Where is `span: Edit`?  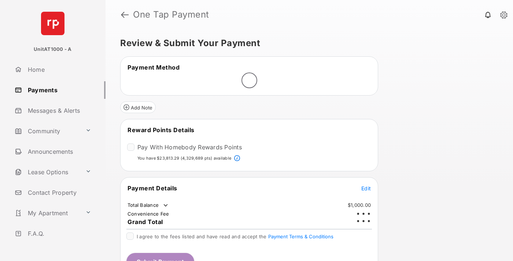 span: Edit is located at coordinates (366, 188).